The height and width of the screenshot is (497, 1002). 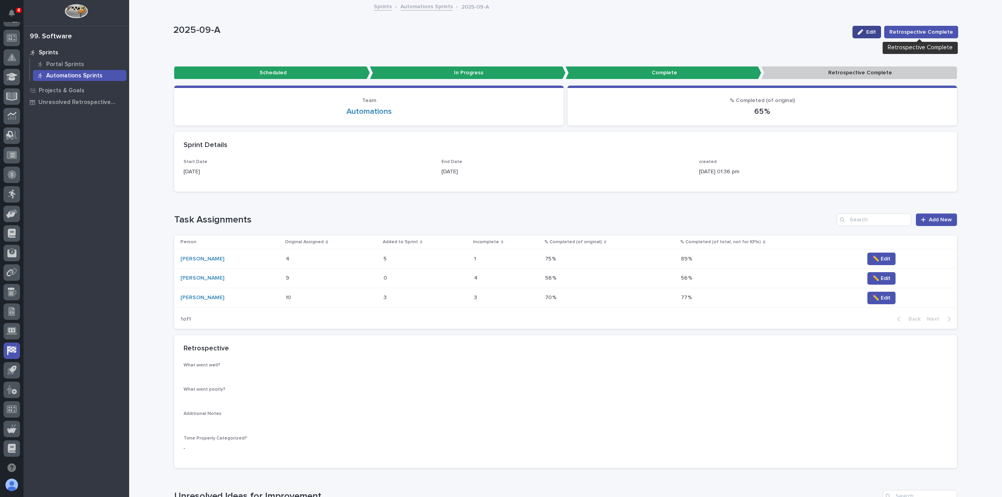 I want to click on p: 75 %, so click(x=551, y=258).